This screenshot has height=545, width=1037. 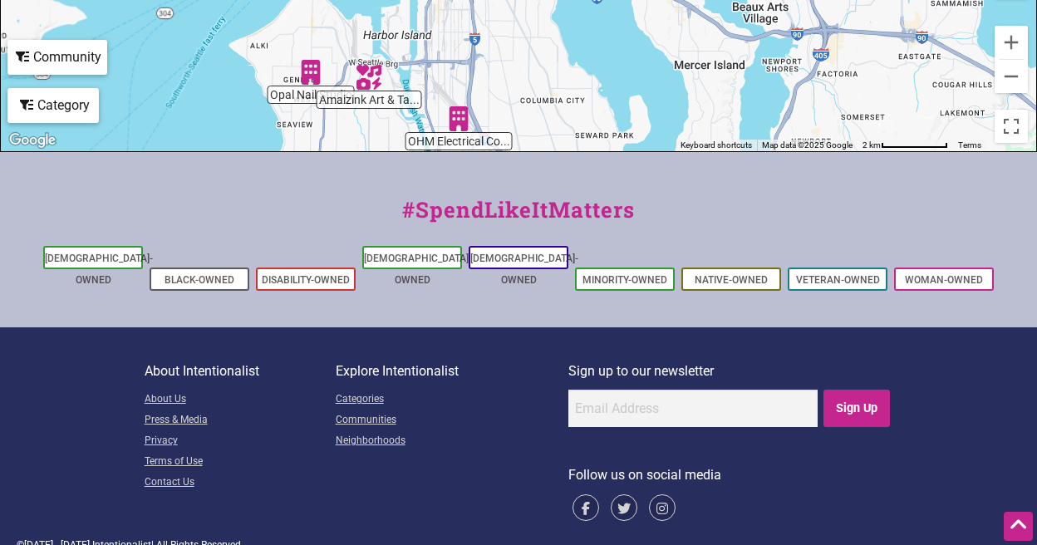 I want to click on a: Black-Owned, so click(x=199, y=280).